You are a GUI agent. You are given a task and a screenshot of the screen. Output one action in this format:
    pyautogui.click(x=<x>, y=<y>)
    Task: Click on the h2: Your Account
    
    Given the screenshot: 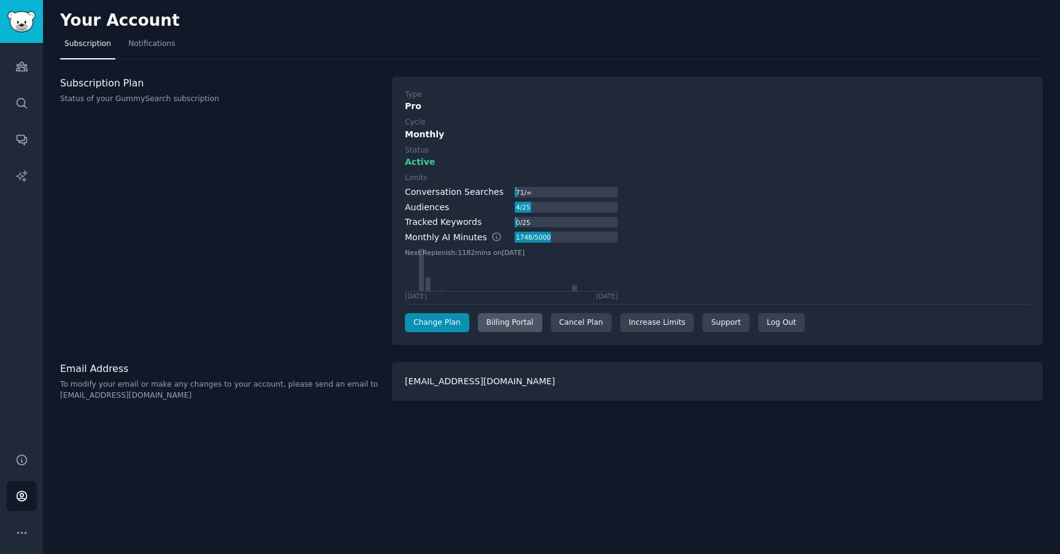 What is the action you would take?
    pyautogui.click(x=120, y=21)
    